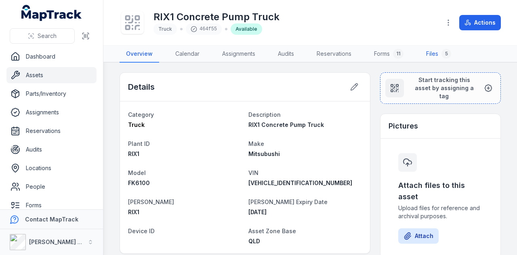  I want to click on span: Start tracking this asset by assigning a tag, so click(444, 88).